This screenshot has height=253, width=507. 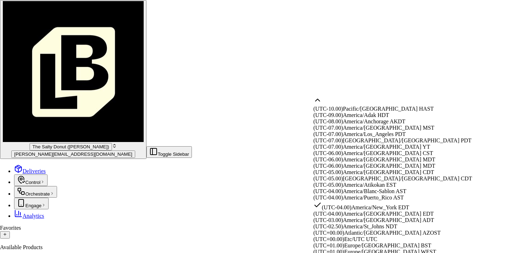 What do you see at coordinates (351, 115) in the screenshot?
I see `span: ( UTC-09.00 ) America/Adak HDT` at bounding box center [351, 115].